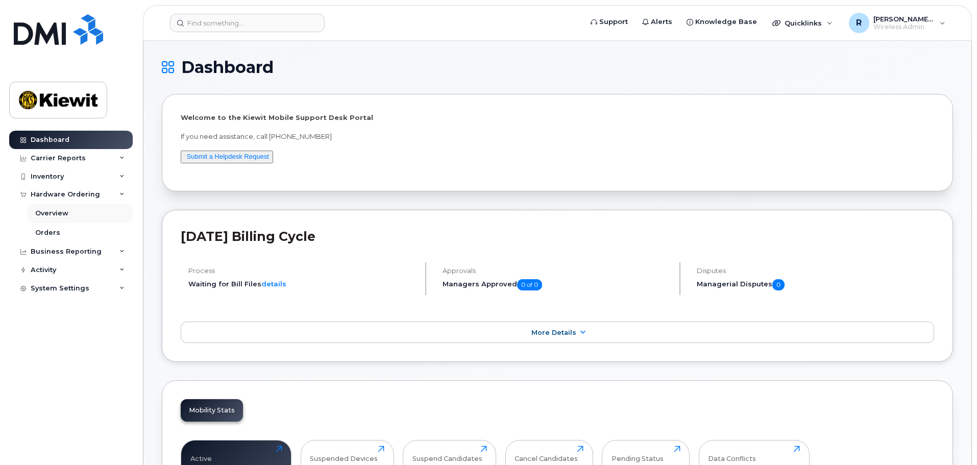  What do you see at coordinates (638, 454) in the screenshot?
I see `div: Pending Status` at bounding box center [638, 454].